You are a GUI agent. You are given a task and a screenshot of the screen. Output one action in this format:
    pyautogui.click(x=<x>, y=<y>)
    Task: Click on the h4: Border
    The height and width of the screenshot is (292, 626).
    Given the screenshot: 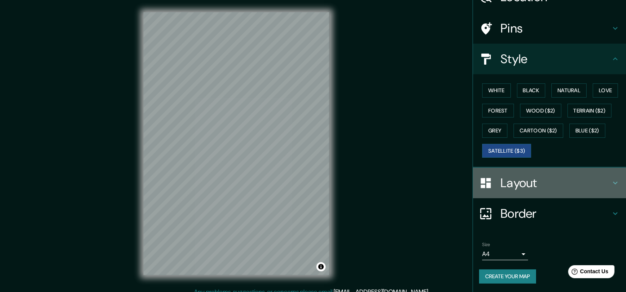 What is the action you would take?
    pyautogui.click(x=555, y=213)
    